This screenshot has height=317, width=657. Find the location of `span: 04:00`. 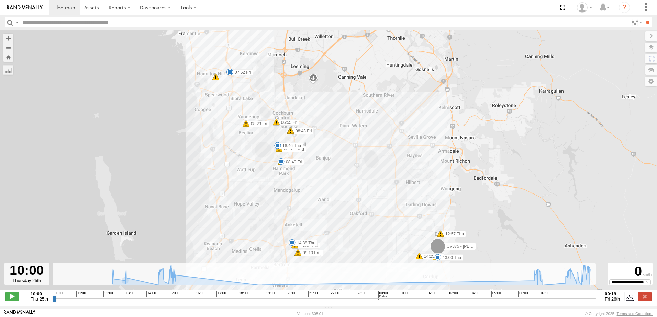

span: 04:00 is located at coordinates (474, 294).